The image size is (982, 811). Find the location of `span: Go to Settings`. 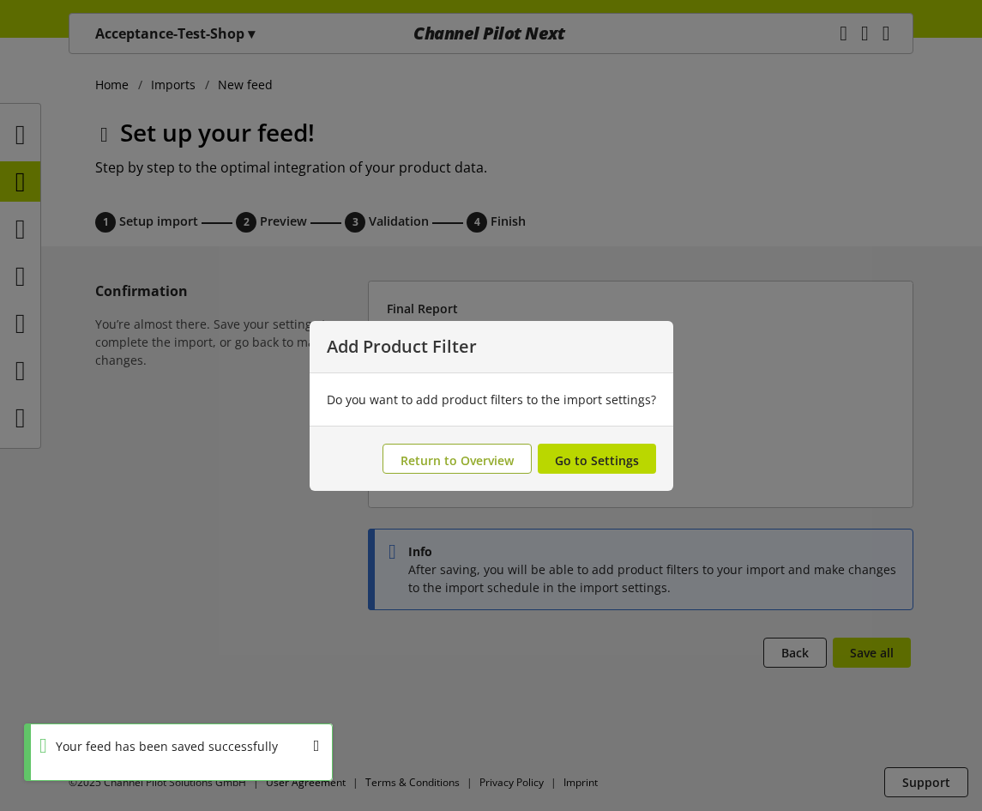

span: Go to Settings is located at coordinates (597, 460).